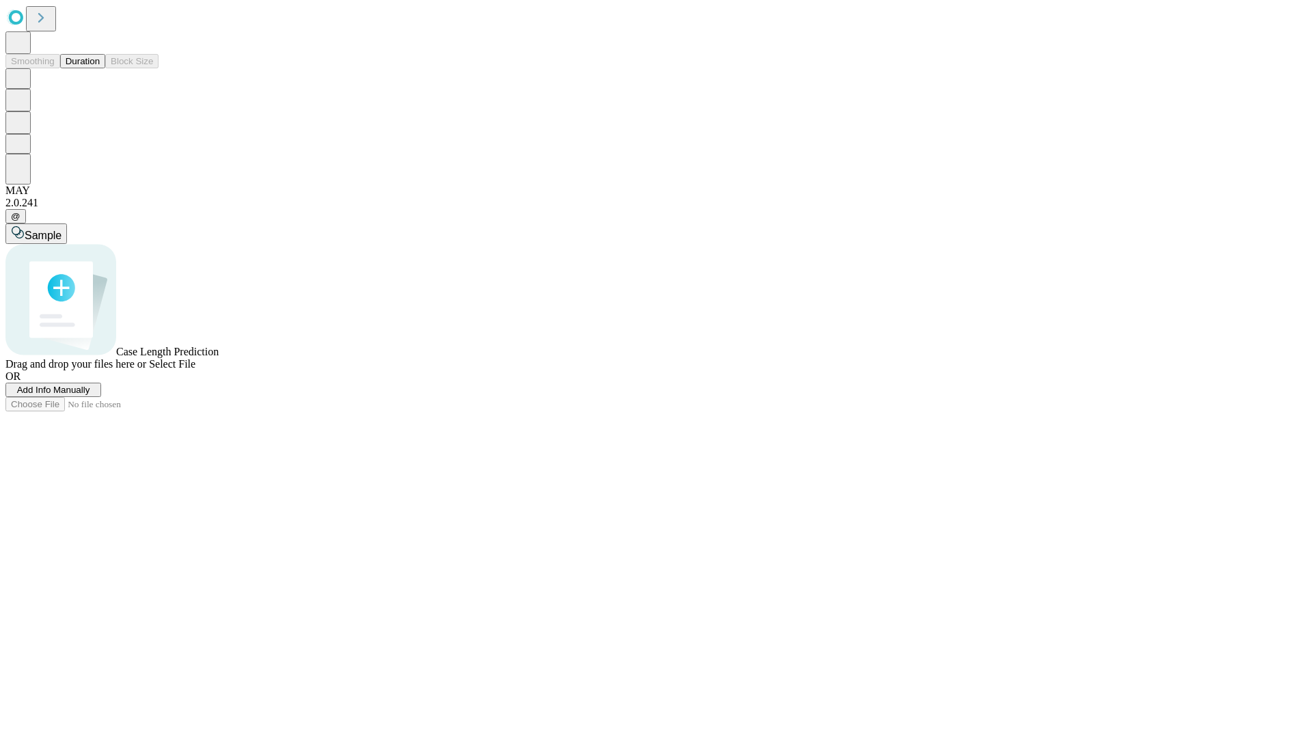  Describe the element at coordinates (43, 235) in the screenshot. I see `span: Sample` at that location.